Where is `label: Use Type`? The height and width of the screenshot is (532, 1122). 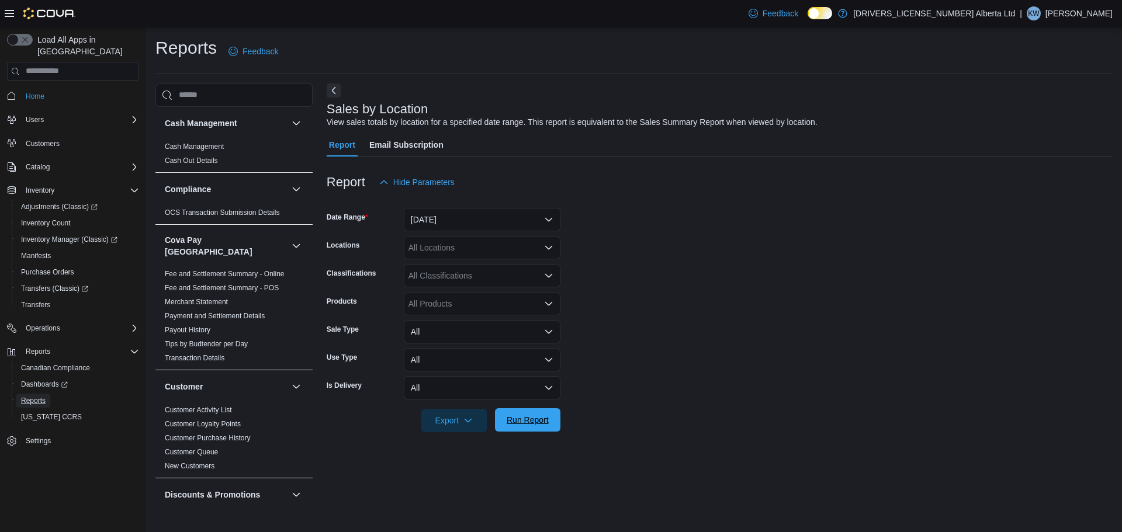
label: Use Type is located at coordinates (342, 358).